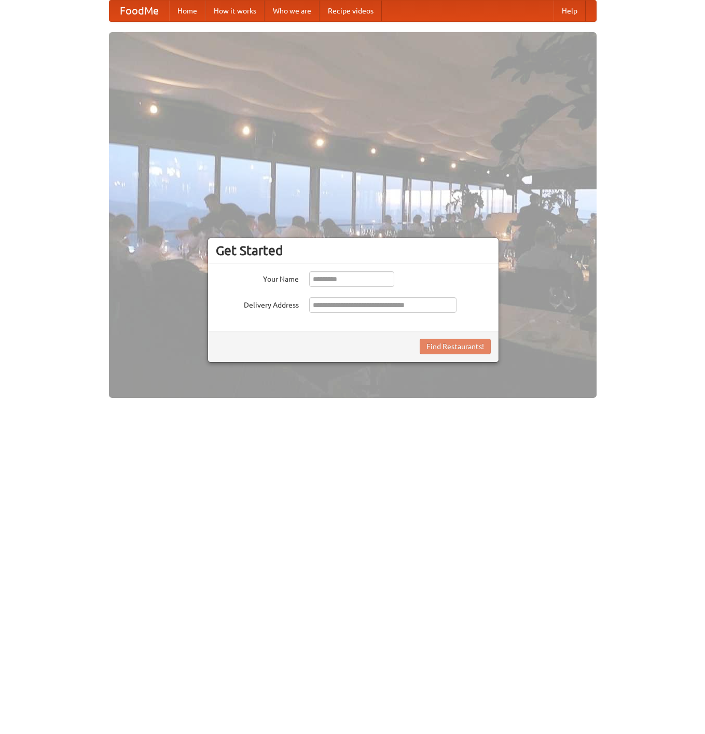  What do you see at coordinates (257, 278) in the screenshot?
I see `label: Your Name` at bounding box center [257, 278].